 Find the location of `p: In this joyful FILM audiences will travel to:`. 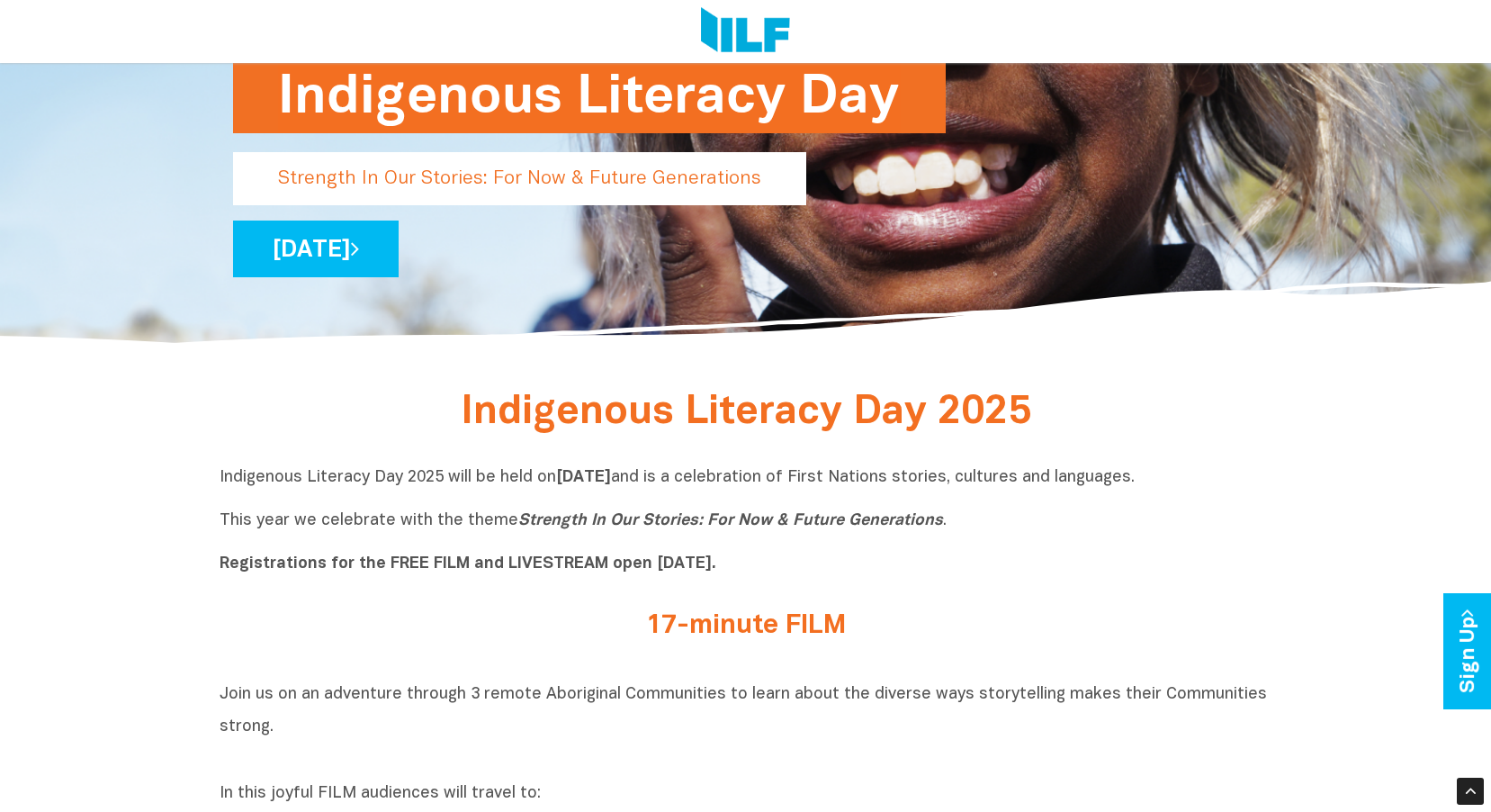

p: In this joyful FILM audiences will travel to: is located at coordinates (746, 793).